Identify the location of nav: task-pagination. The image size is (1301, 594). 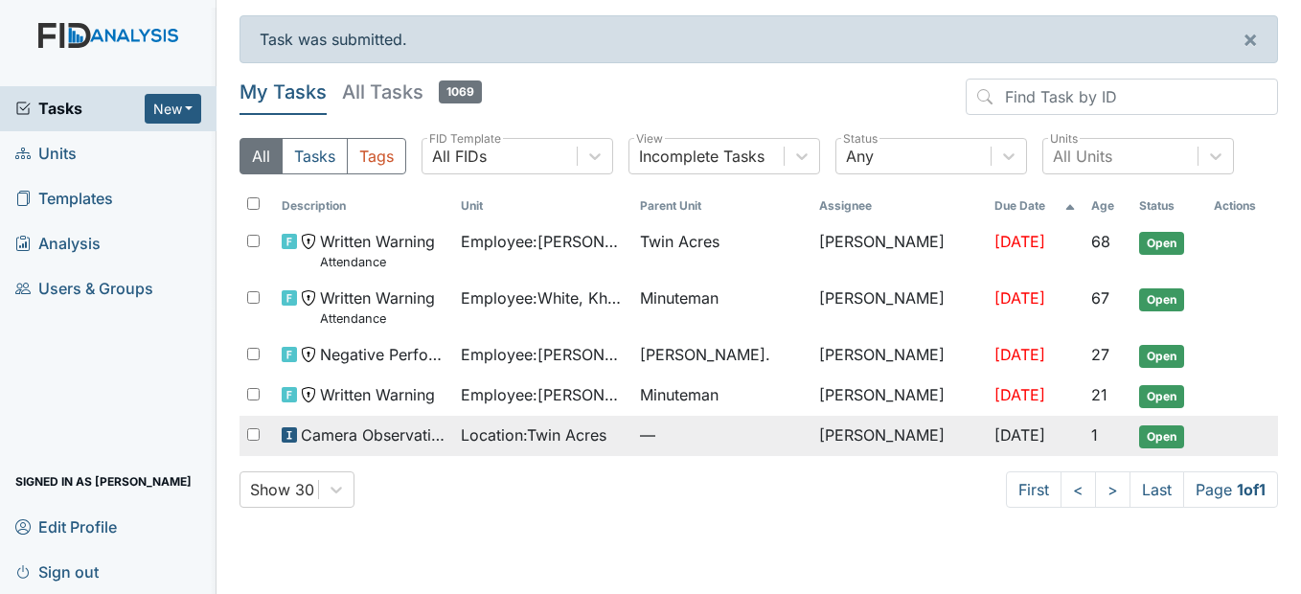
(1142, 490).